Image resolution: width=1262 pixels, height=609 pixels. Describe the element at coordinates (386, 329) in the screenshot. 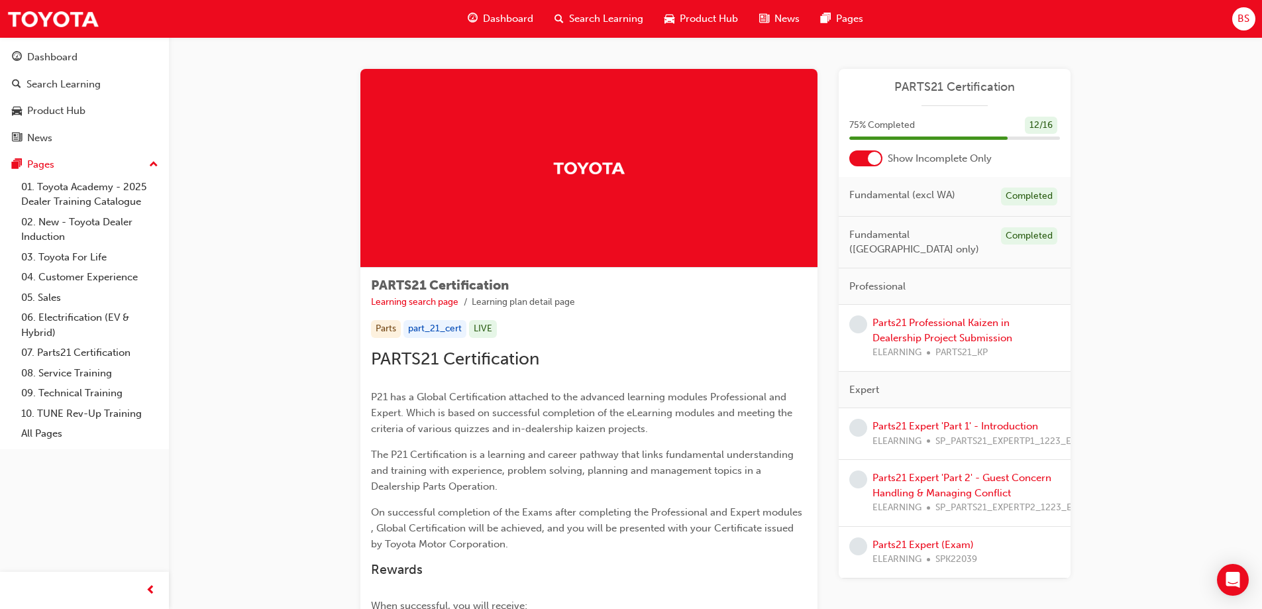

I see `div: Parts` at that location.